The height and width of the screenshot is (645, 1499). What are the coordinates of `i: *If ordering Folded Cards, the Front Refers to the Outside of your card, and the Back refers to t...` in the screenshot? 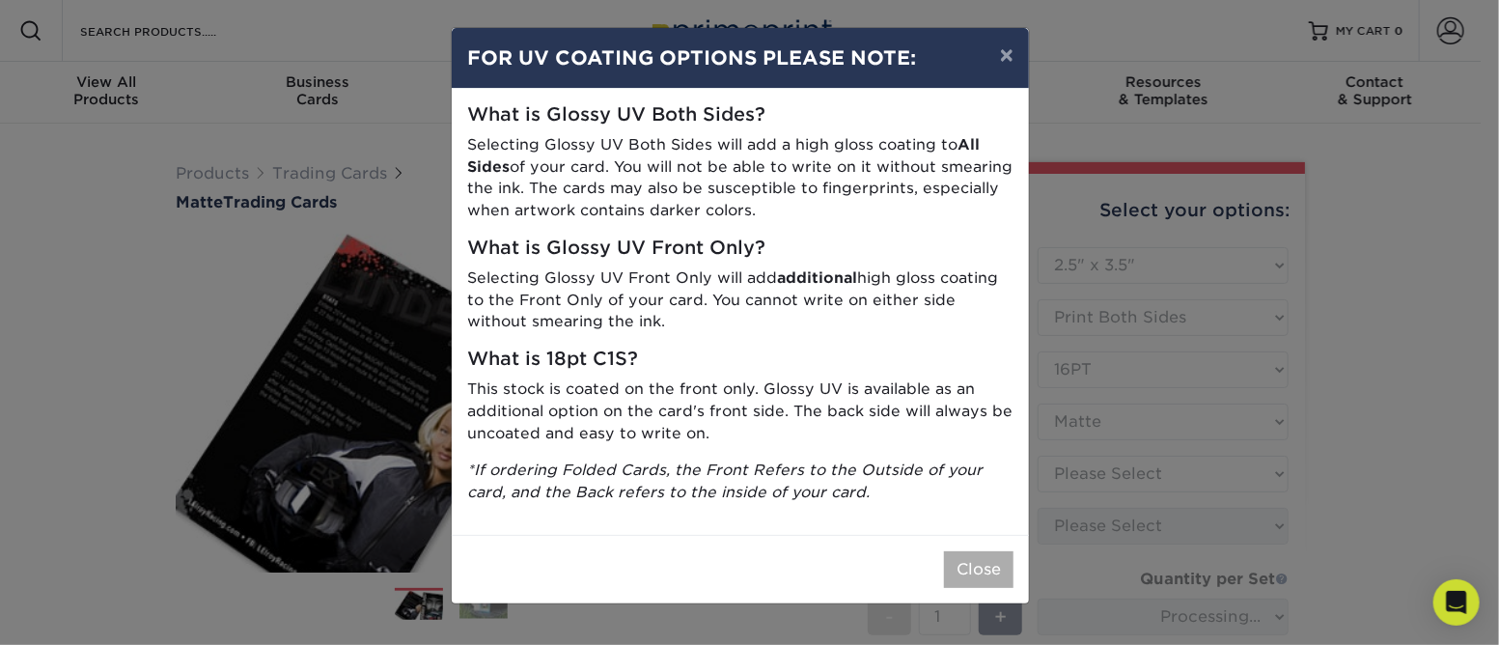 It's located at (725, 481).